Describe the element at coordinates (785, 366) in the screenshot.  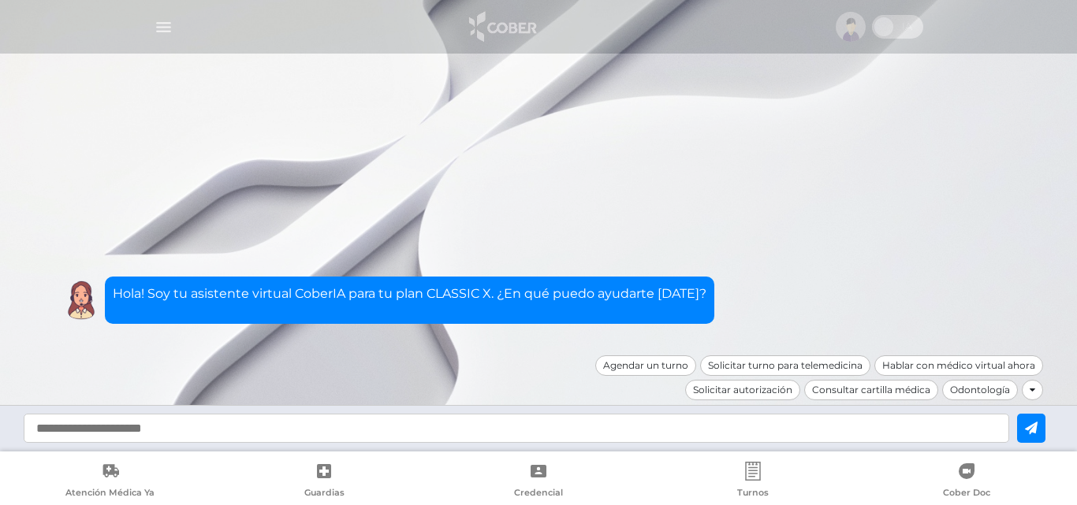
I see `div: Solicitar turno para telemedicina` at that location.